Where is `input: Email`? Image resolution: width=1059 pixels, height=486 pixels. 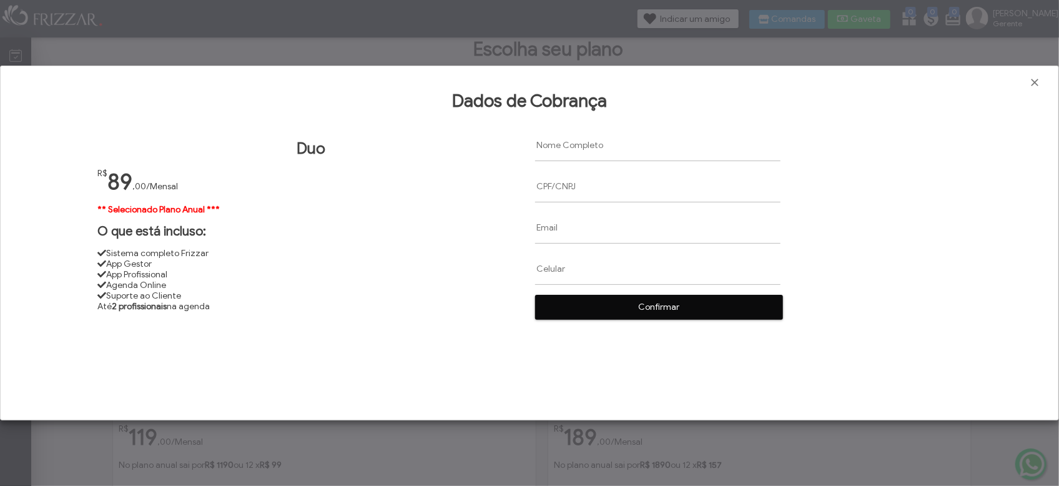 input: Email is located at coordinates (658, 227).